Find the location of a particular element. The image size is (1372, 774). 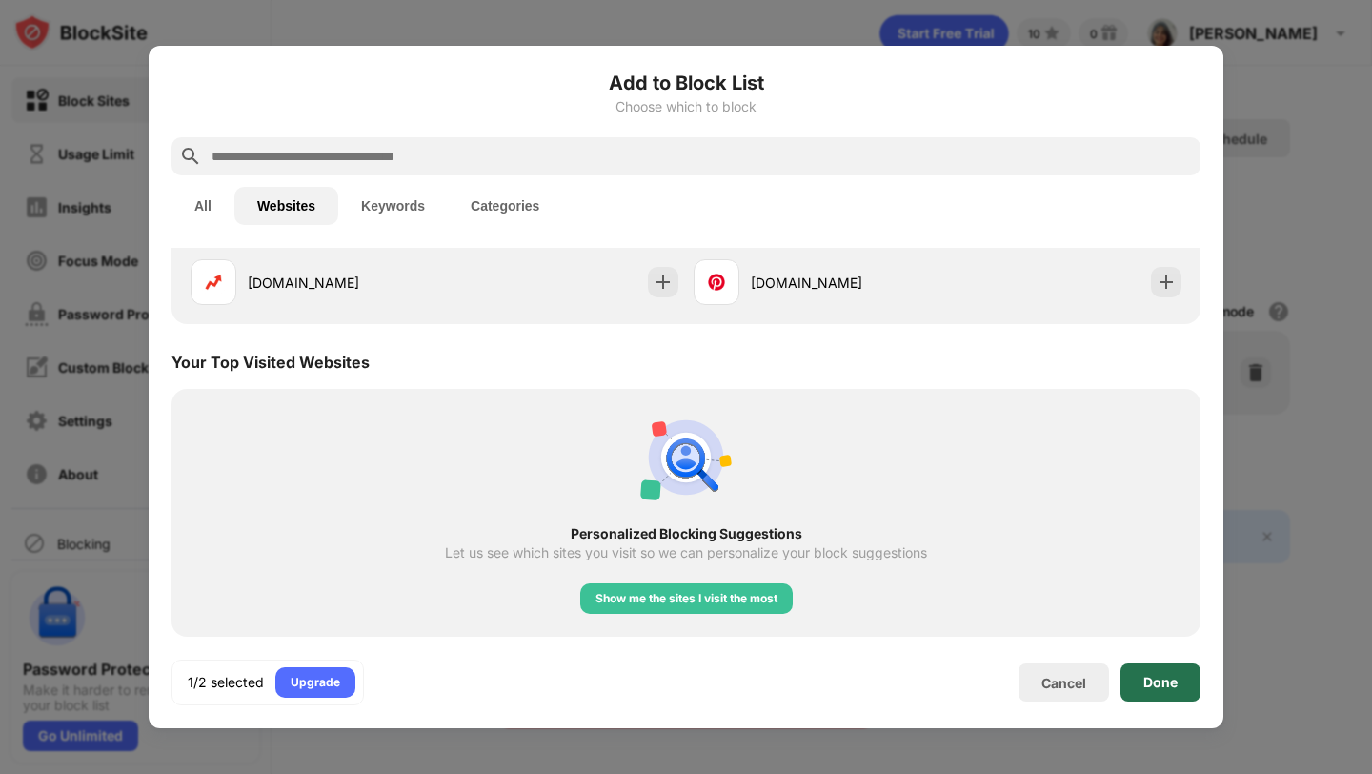

div: Your Top Visited Websites is located at coordinates (271, 362).